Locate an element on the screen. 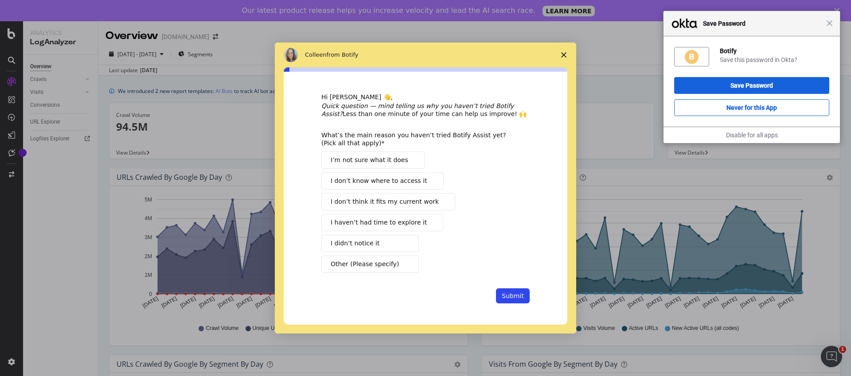 This screenshot has width=851, height=376. div: Our latest product release helps you increase velocity and lead the AI search race. is located at coordinates (389, 11).